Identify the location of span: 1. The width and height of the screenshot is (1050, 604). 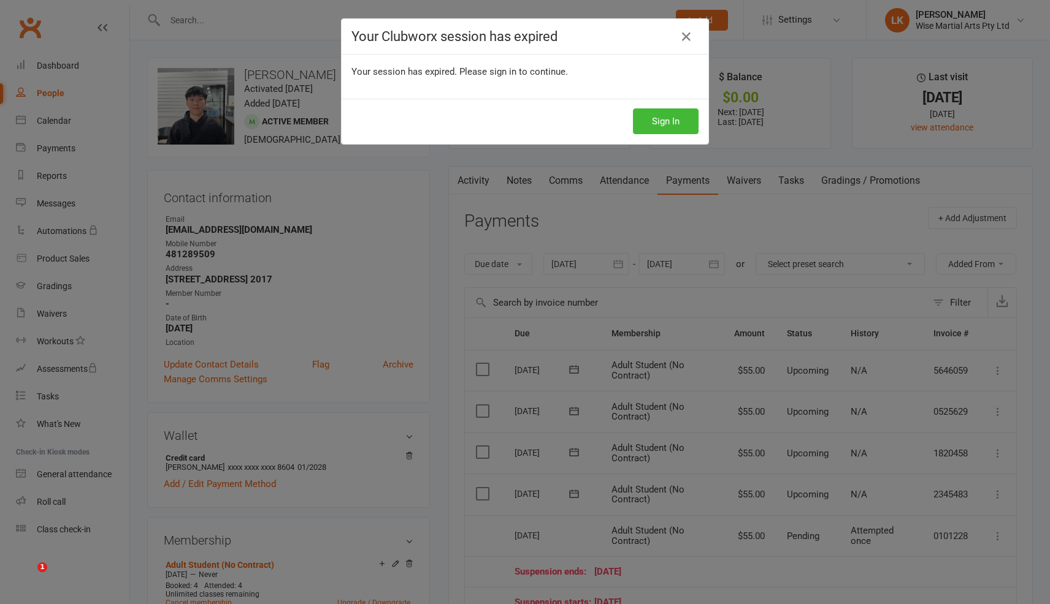
(42, 568).